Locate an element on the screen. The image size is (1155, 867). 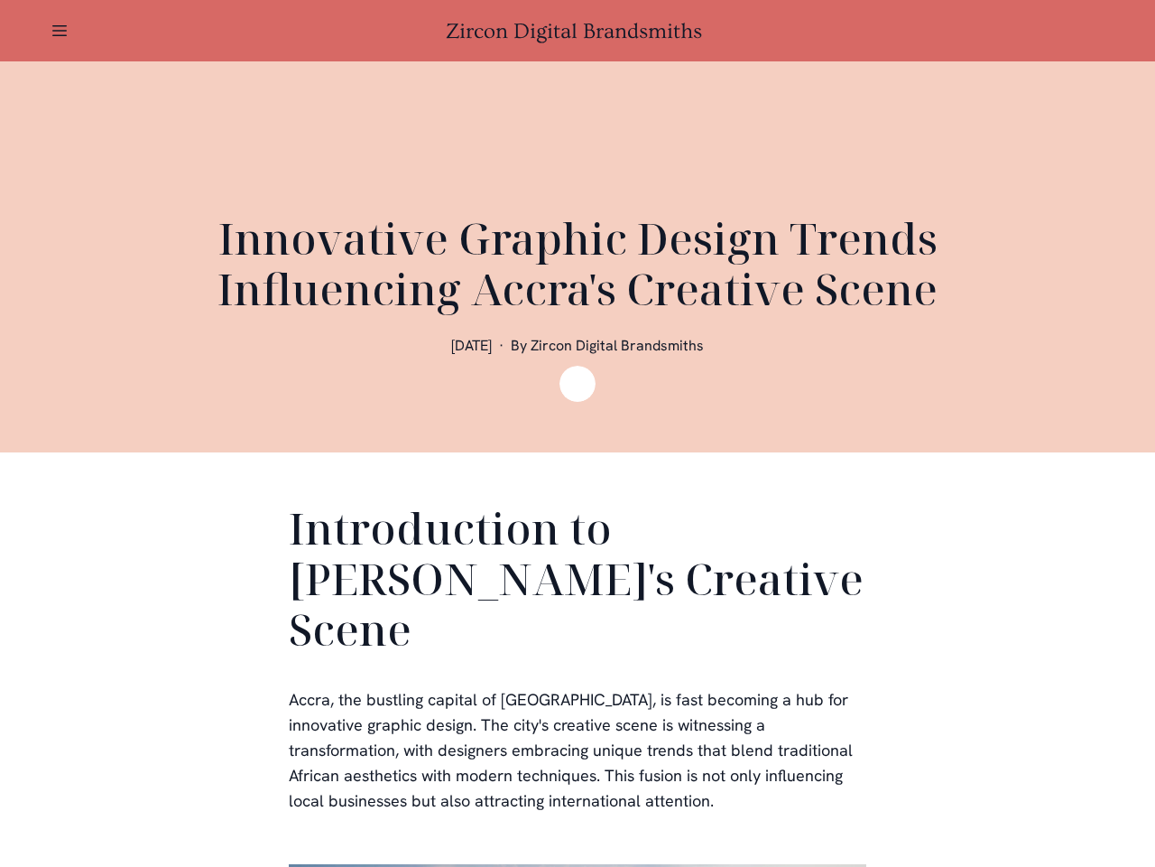
img: Zircon Digital Brandsmiths is located at coordinates (578, 384).